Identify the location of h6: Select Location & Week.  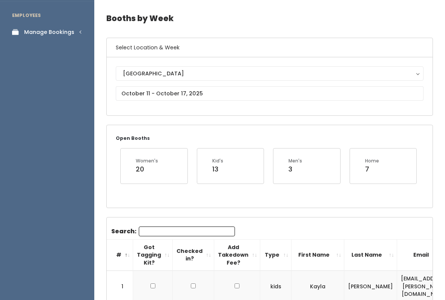
(270, 47).